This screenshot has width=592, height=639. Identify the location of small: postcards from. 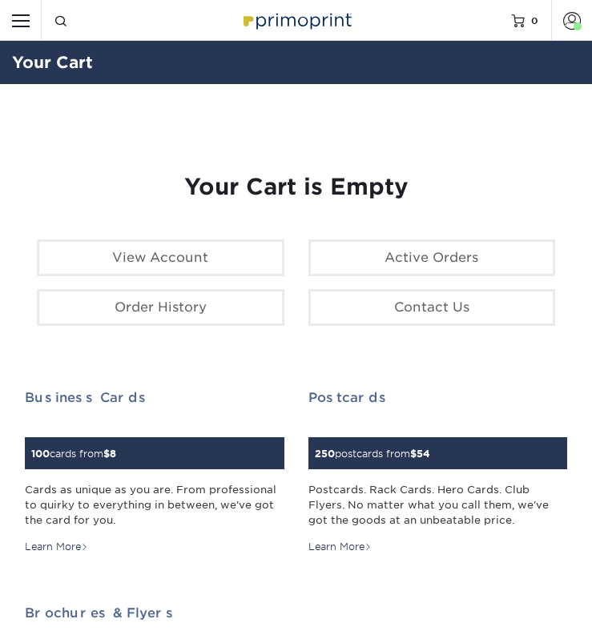
(372, 453).